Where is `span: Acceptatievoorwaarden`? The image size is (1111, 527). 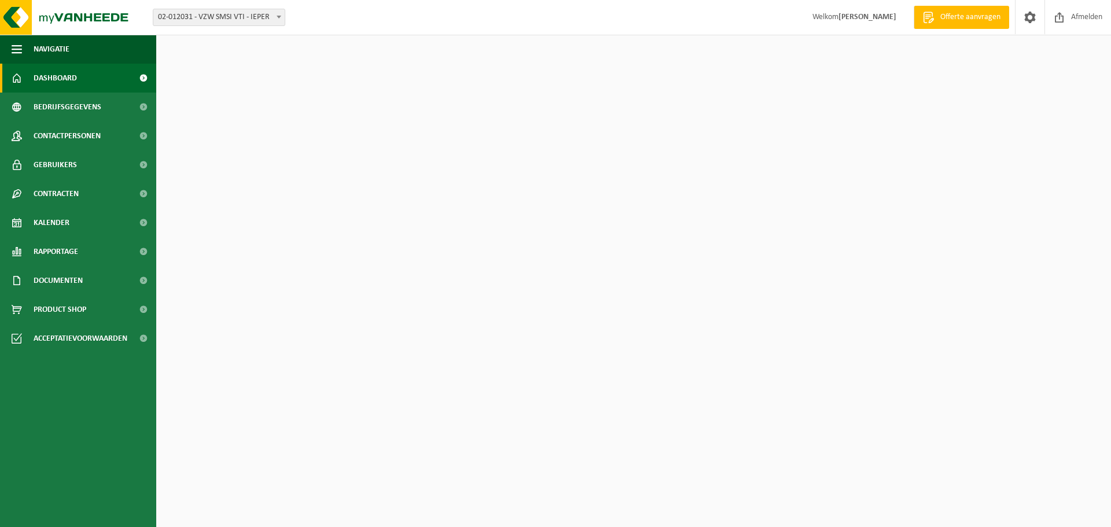
span: Acceptatievoorwaarden is located at coordinates (80, 339).